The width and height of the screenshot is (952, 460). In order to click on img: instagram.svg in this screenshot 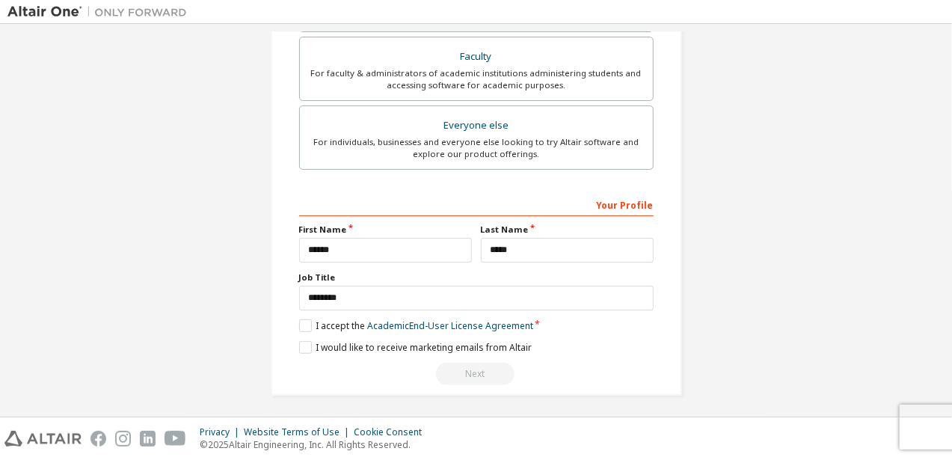, I will do `click(123, 438)`.